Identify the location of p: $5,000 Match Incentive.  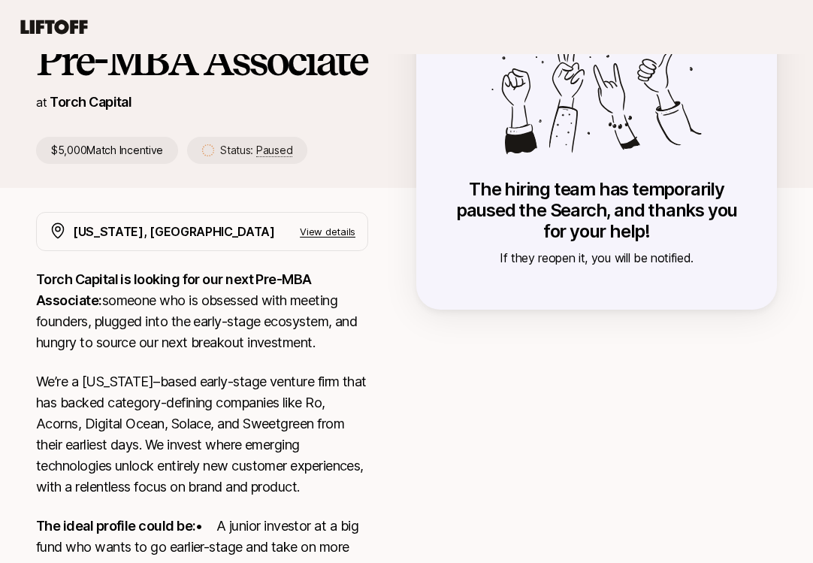
(107, 150).